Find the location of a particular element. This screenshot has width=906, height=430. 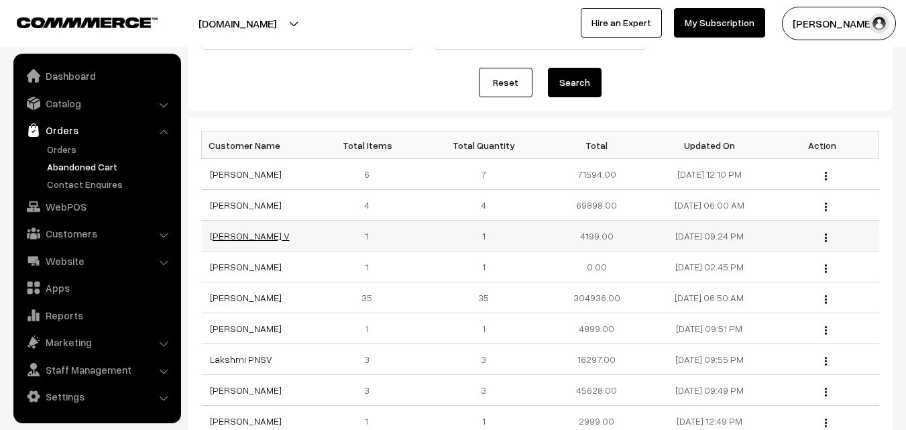

a: Apps is located at coordinates (97, 288).